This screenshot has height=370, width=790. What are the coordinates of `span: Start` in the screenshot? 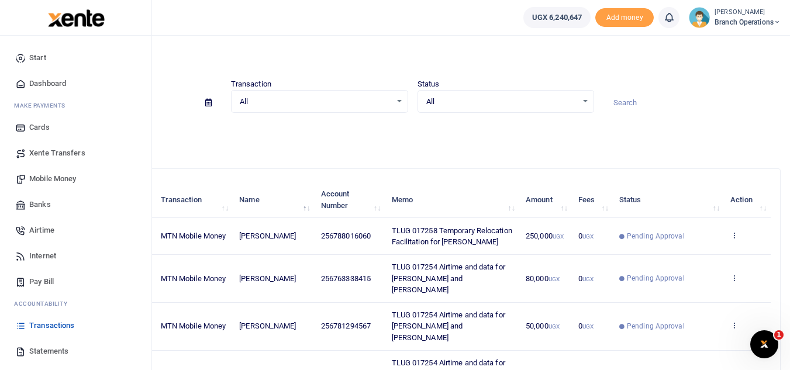 It's located at (37, 58).